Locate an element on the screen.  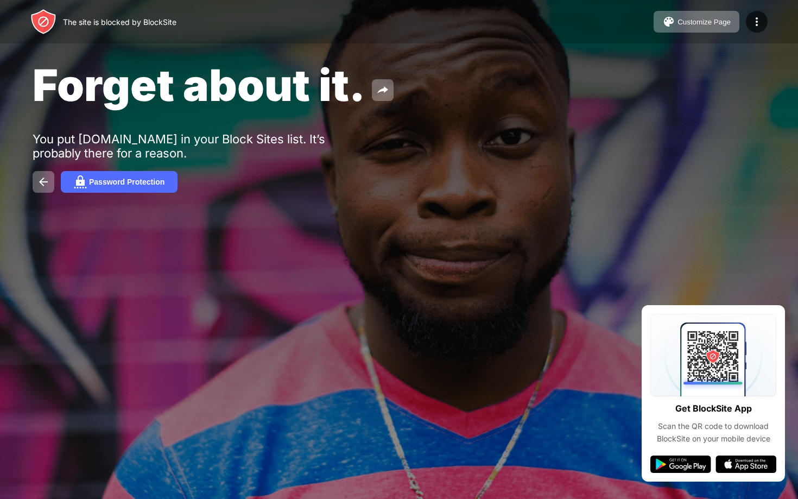
img: back.svg is located at coordinates (43, 182).